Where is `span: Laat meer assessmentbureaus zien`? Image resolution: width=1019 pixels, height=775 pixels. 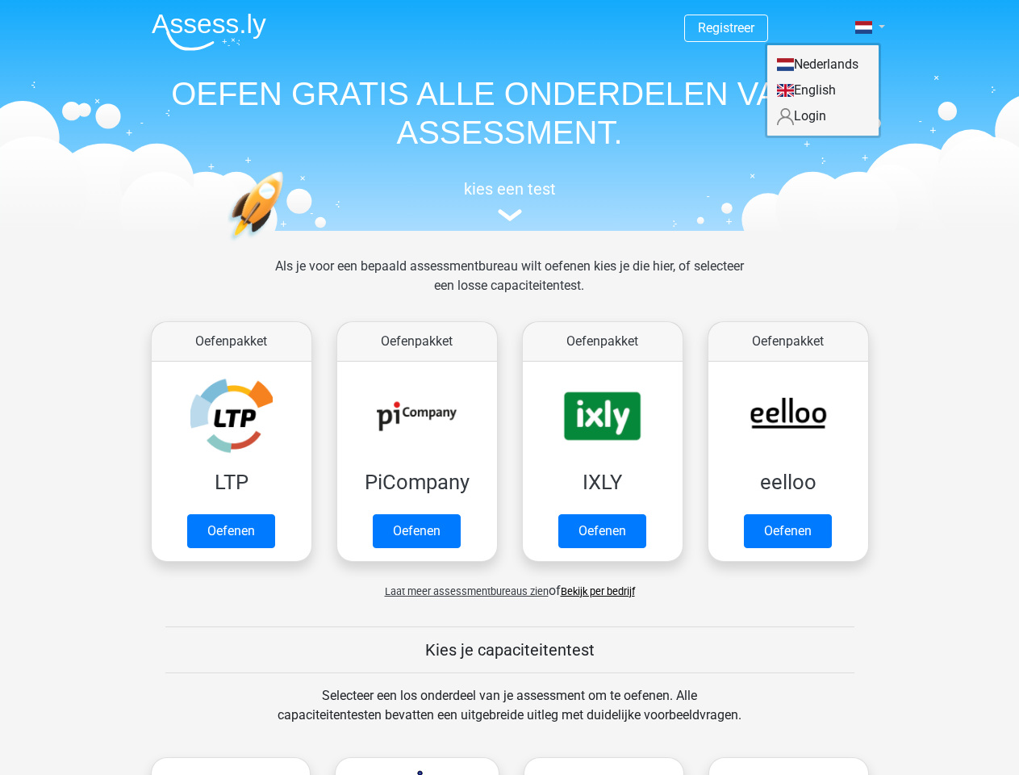
span: Laat meer assessmentbureaus zien is located at coordinates (466, 591).